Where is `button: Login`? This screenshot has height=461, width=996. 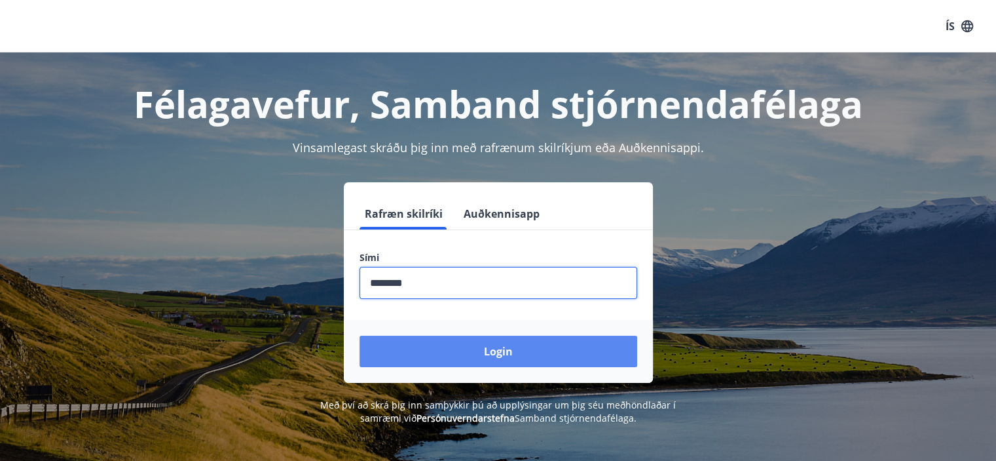 button: Login is located at coordinates (499, 351).